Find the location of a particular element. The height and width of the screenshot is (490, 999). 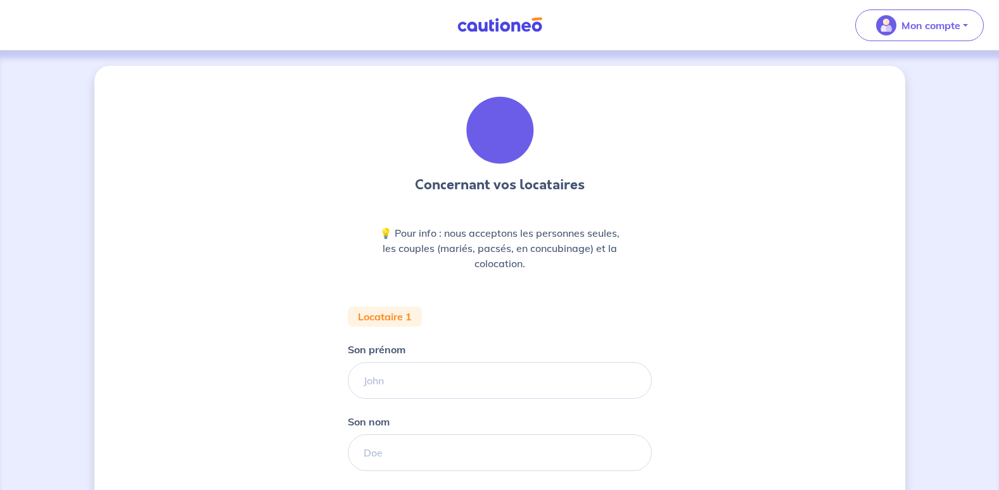

input: John is located at coordinates (500, 381).